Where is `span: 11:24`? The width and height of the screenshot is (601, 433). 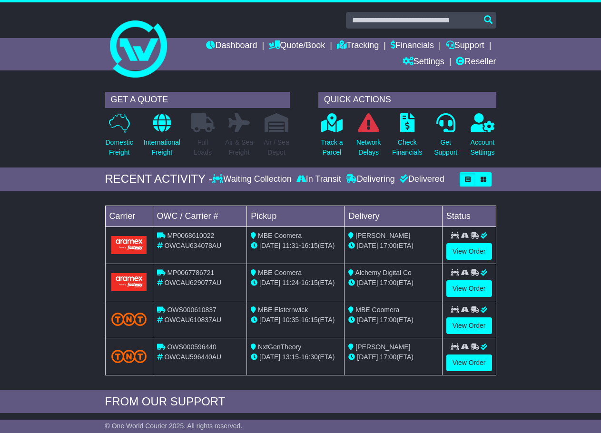
span: 11:24 is located at coordinates (290, 283).